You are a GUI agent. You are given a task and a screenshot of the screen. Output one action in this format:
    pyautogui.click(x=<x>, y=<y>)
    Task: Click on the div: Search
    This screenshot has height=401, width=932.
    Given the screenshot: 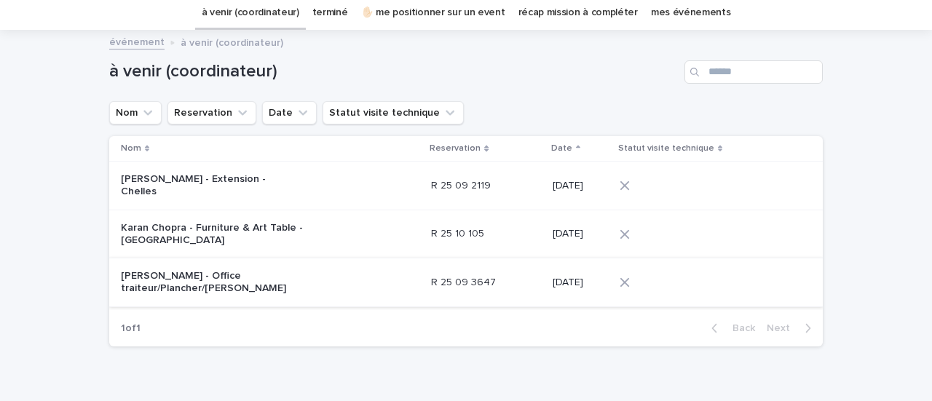 What is the action you would take?
    pyautogui.click(x=753, y=72)
    